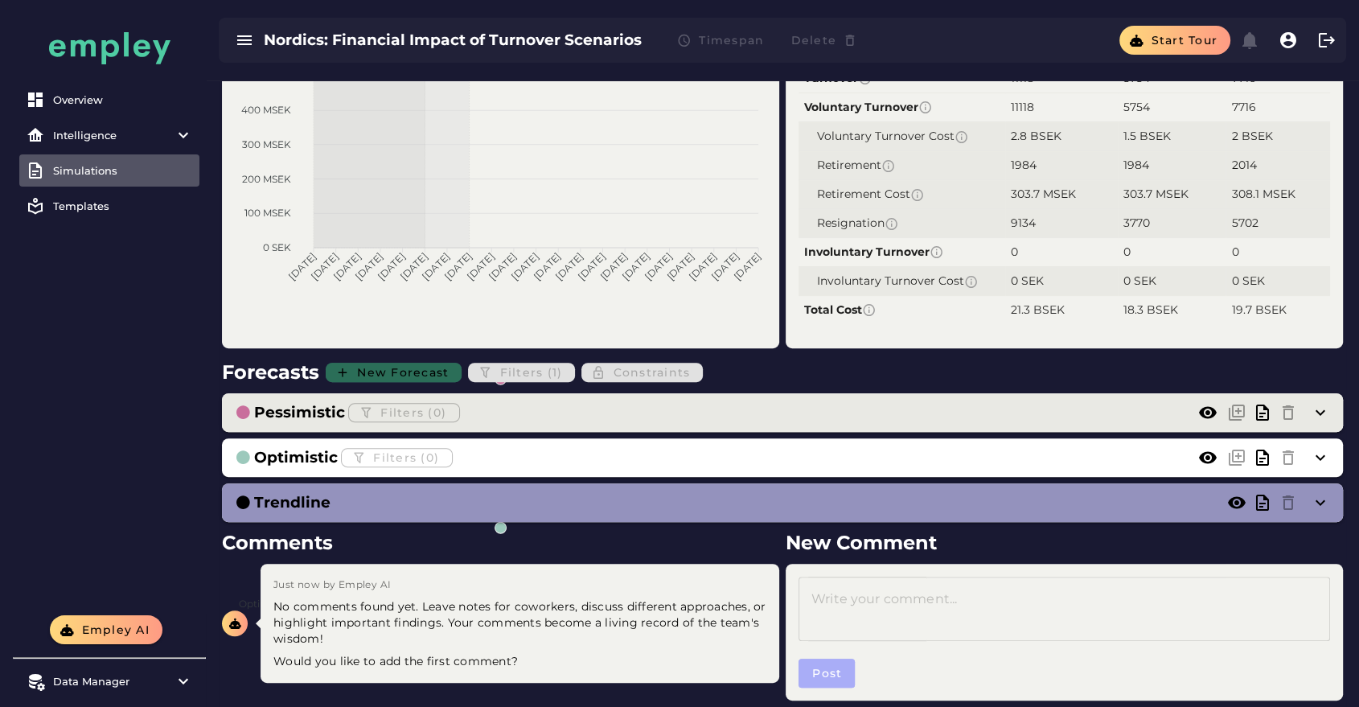 This screenshot has width=1359, height=707. Describe the element at coordinates (1037, 310) in the screenshot. I see `span: 21.3 BSEK` at that location.